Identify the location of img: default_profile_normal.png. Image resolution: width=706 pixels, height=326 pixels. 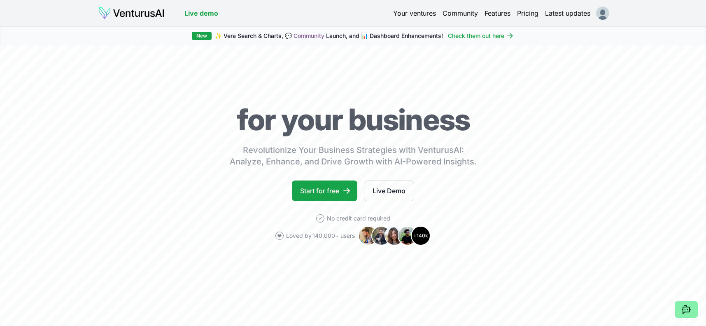
(603, 13).